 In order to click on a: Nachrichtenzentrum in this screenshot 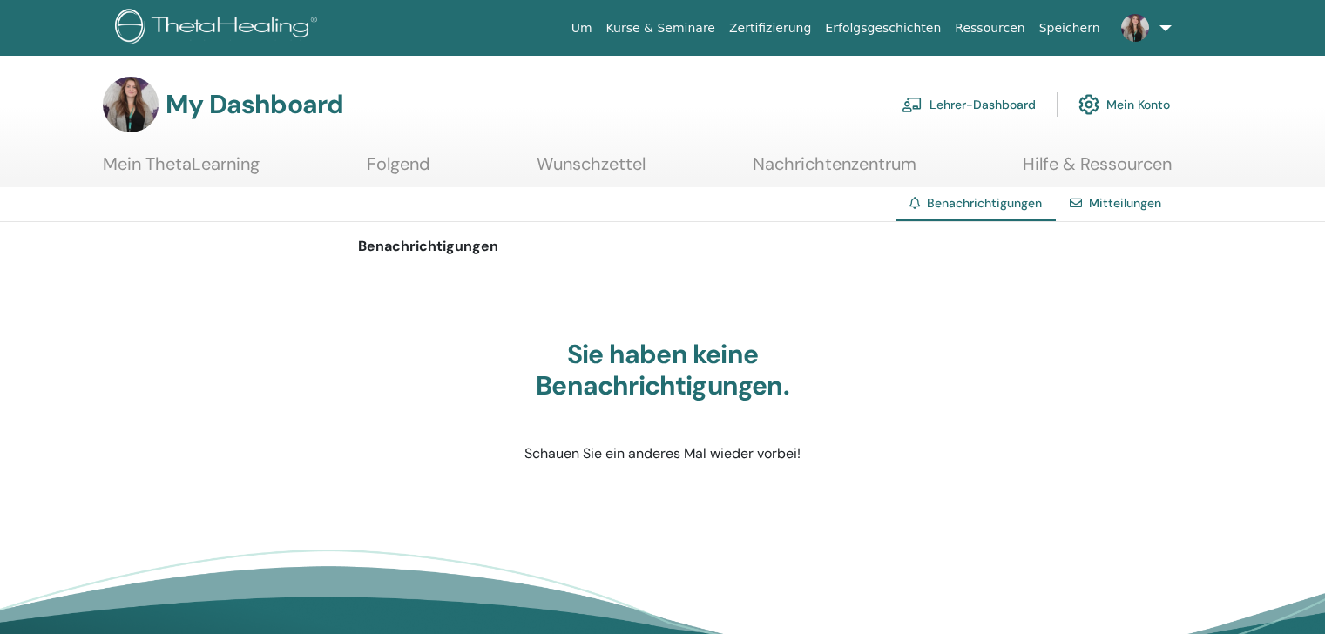, I will do `click(834, 170)`.